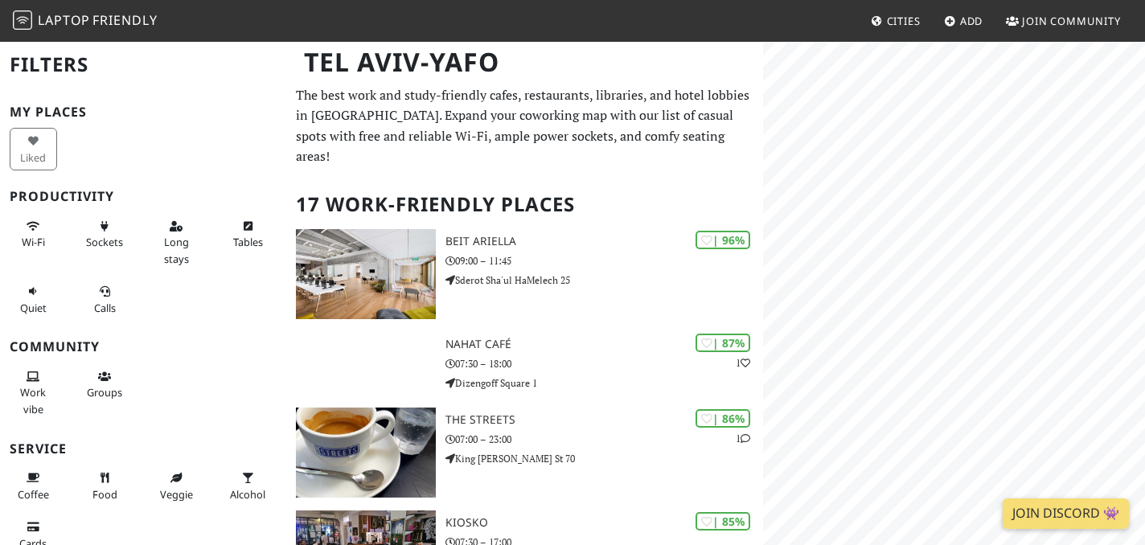 Image resolution: width=1145 pixels, height=545 pixels. What do you see at coordinates (105, 299) in the screenshot?
I see `button: Calls` at bounding box center [105, 299].